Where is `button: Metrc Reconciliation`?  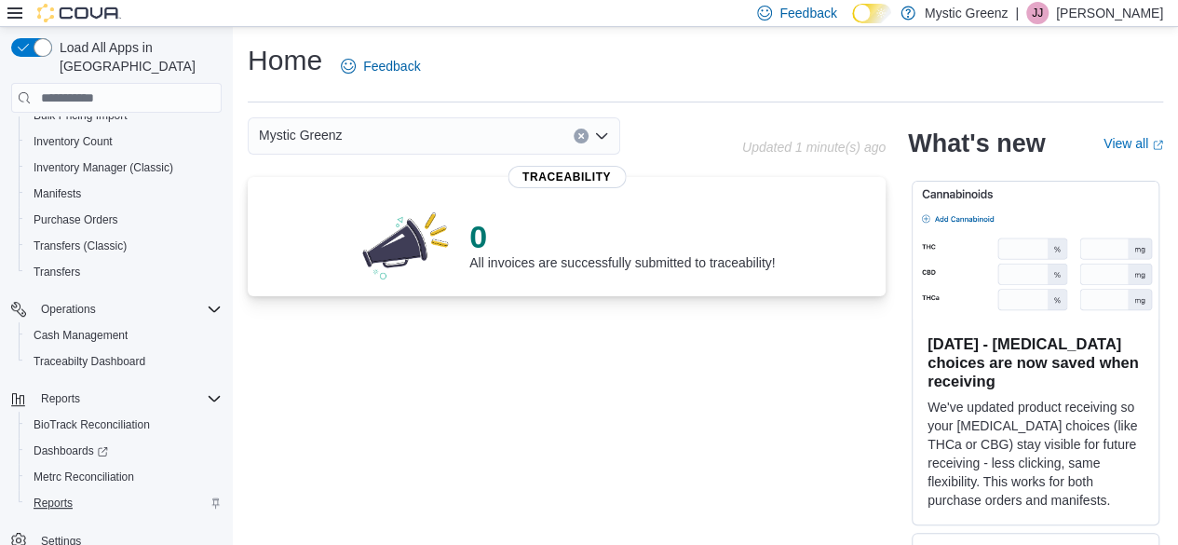 button: Metrc Reconciliation is located at coordinates (124, 477).